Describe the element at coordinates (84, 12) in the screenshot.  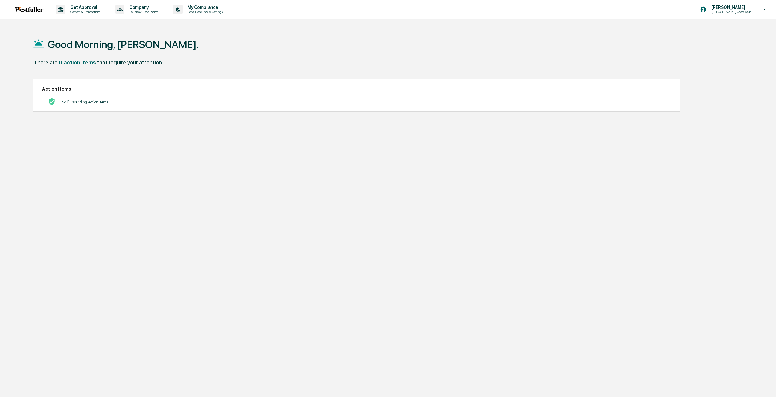
I see `p: Content & Transactions` at that location.